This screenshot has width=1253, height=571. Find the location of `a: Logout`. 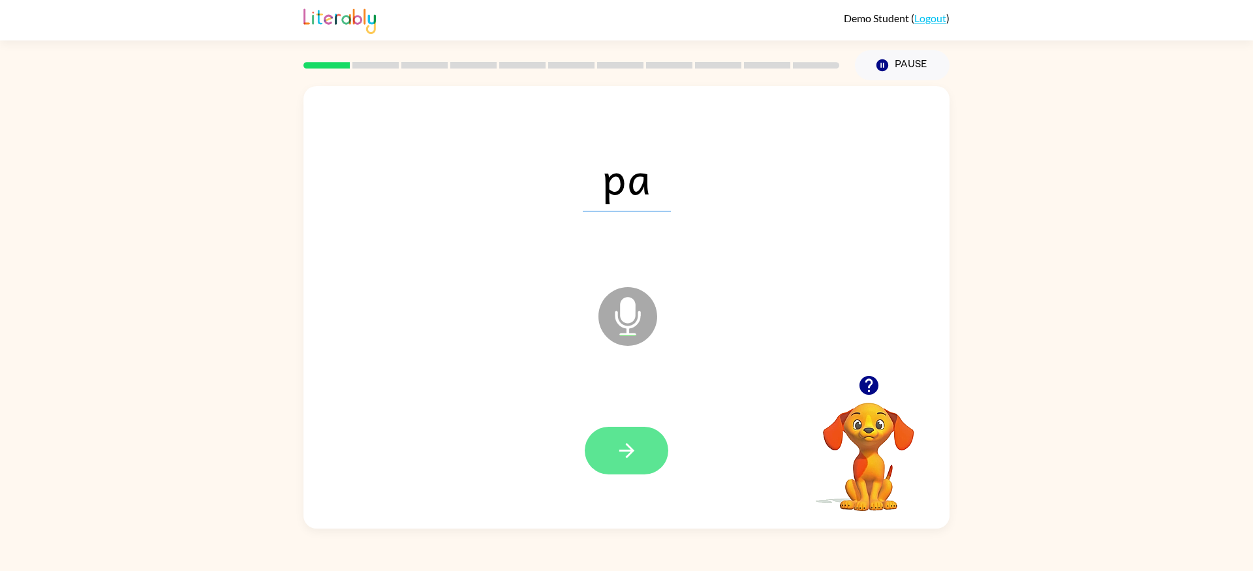

a: Logout is located at coordinates (930, 18).